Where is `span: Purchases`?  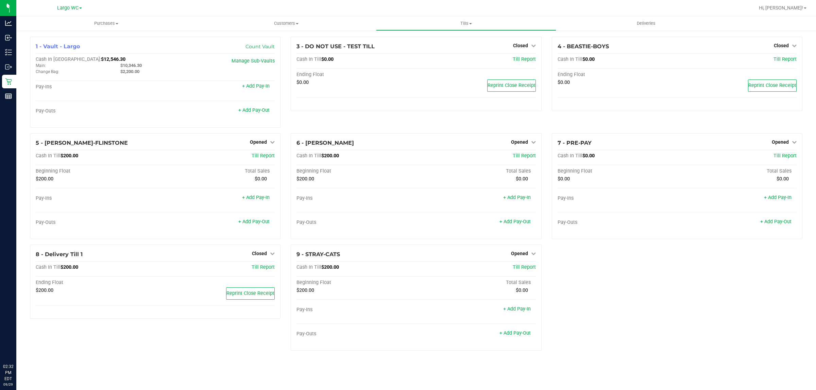 span: Purchases is located at coordinates (106, 23).